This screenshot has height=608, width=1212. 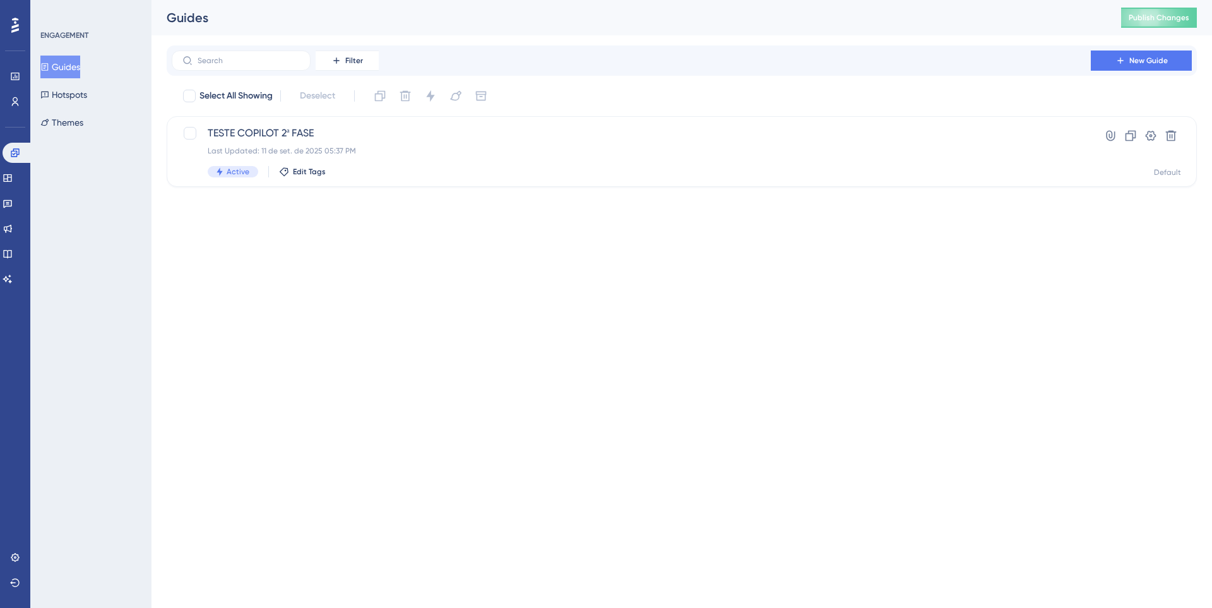 What do you see at coordinates (1159, 18) in the screenshot?
I see `button: Publish Changes` at bounding box center [1159, 18].